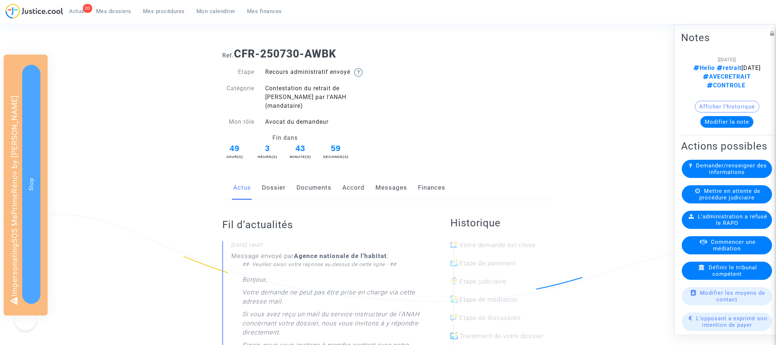 This screenshot has width=776, height=345. What do you see at coordinates (728, 68) in the screenshot?
I see `span: retrait` at bounding box center [728, 68].